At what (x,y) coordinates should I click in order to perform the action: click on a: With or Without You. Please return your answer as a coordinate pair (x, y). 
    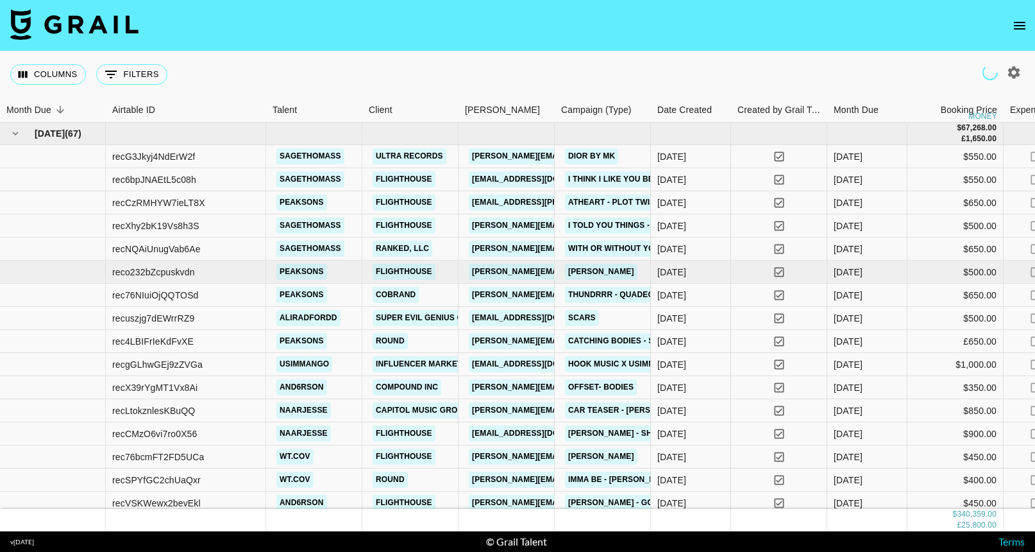
    Looking at the image, I should click on (614, 248).